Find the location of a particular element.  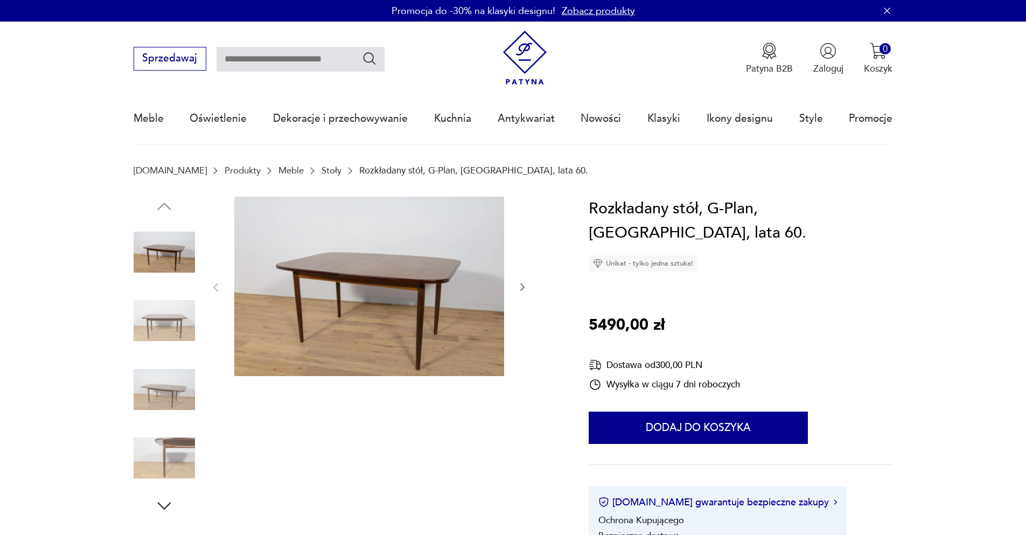

p: Patyna B2B is located at coordinates (769, 68).